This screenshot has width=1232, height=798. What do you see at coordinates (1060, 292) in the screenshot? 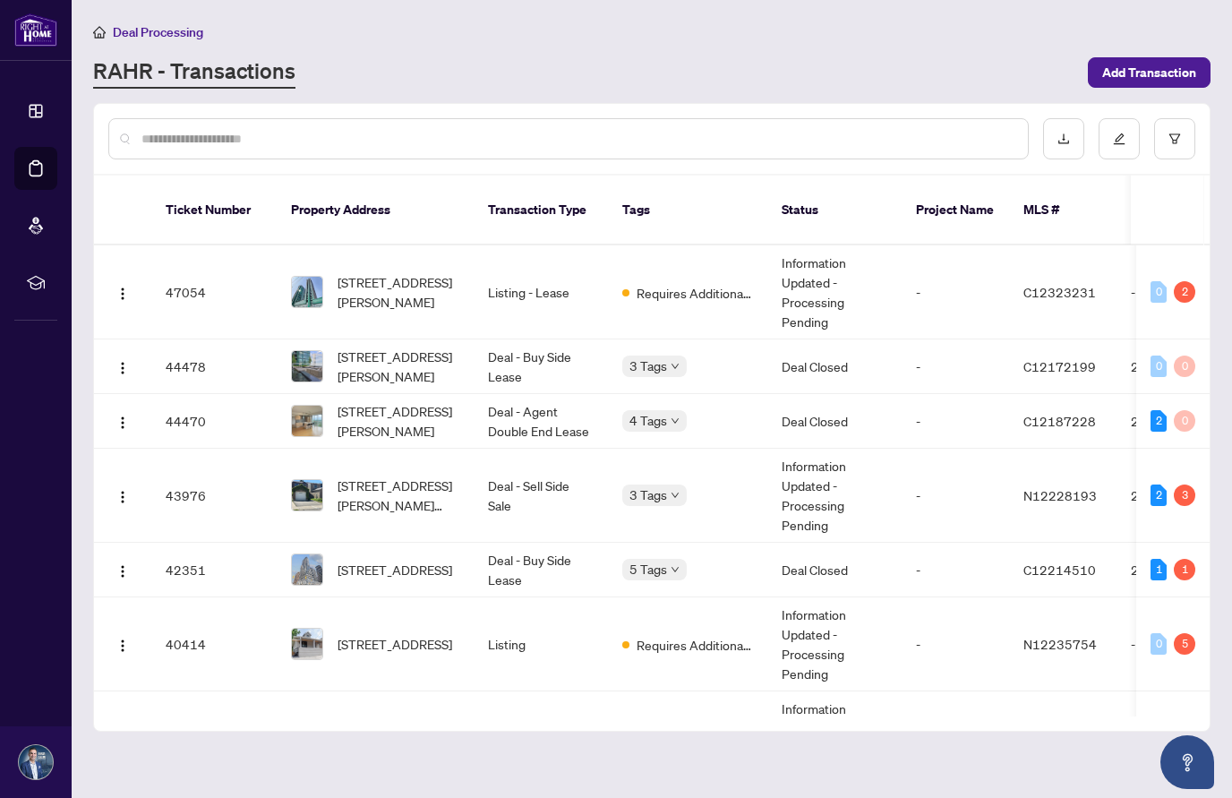
I see `span: C12323231` at bounding box center [1060, 292].